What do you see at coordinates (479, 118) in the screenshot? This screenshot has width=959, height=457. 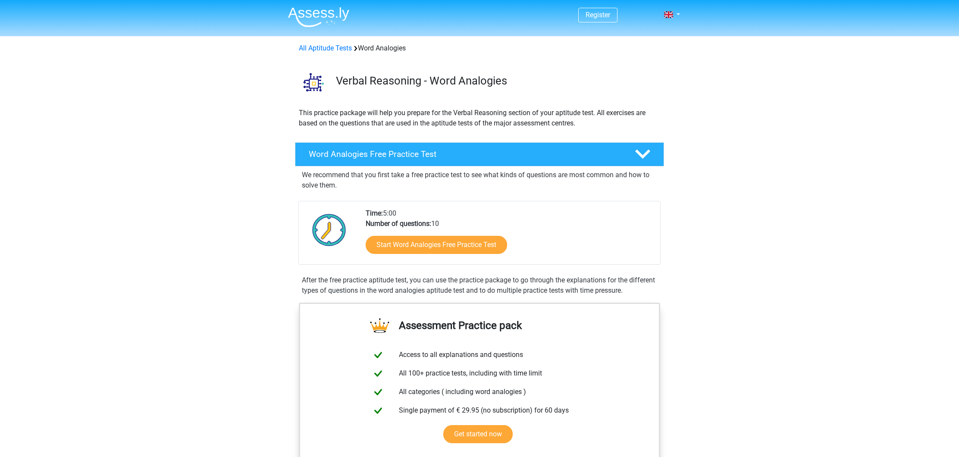 I see `p: This practice package will help you prepare for the Verbal Reasoning section of your aptitude tes...` at bounding box center [479, 118].